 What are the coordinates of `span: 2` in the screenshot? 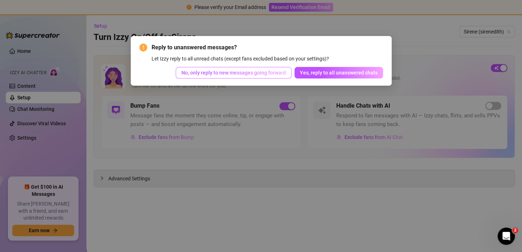 It's located at (515, 230).